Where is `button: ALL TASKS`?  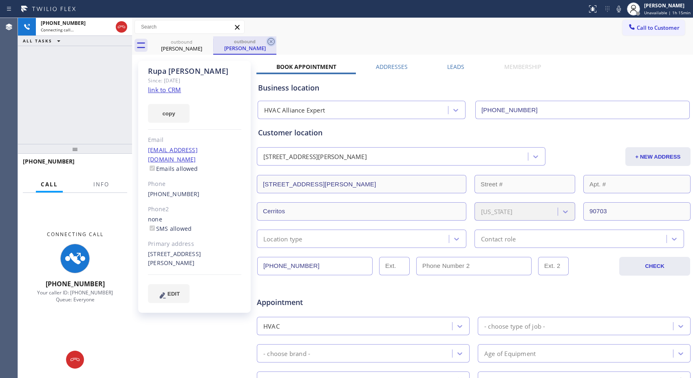 button: ALL TASKS is located at coordinates (43, 41).